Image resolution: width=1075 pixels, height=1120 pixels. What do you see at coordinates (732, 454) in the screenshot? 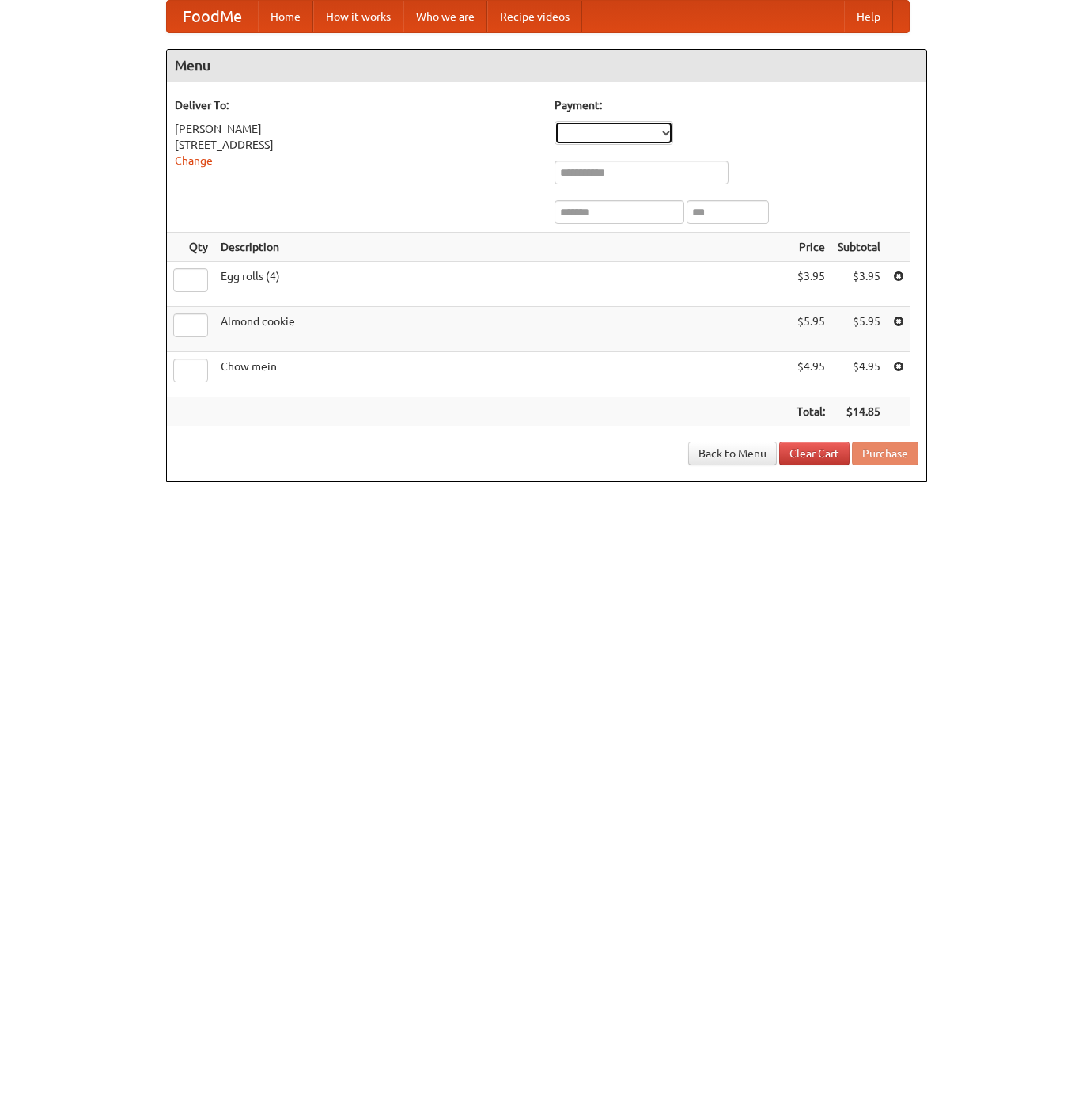
I see `a: Back to Menu` at bounding box center [732, 454].